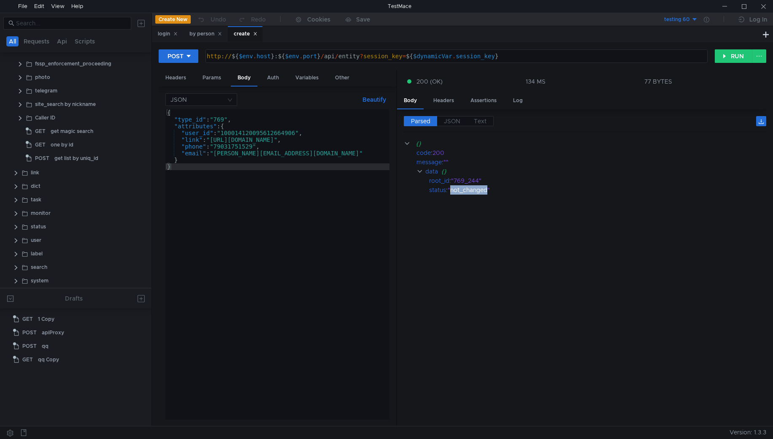  Describe the element at coordinates (175, 56) in the screenshot. I see `div: POST` at that location.